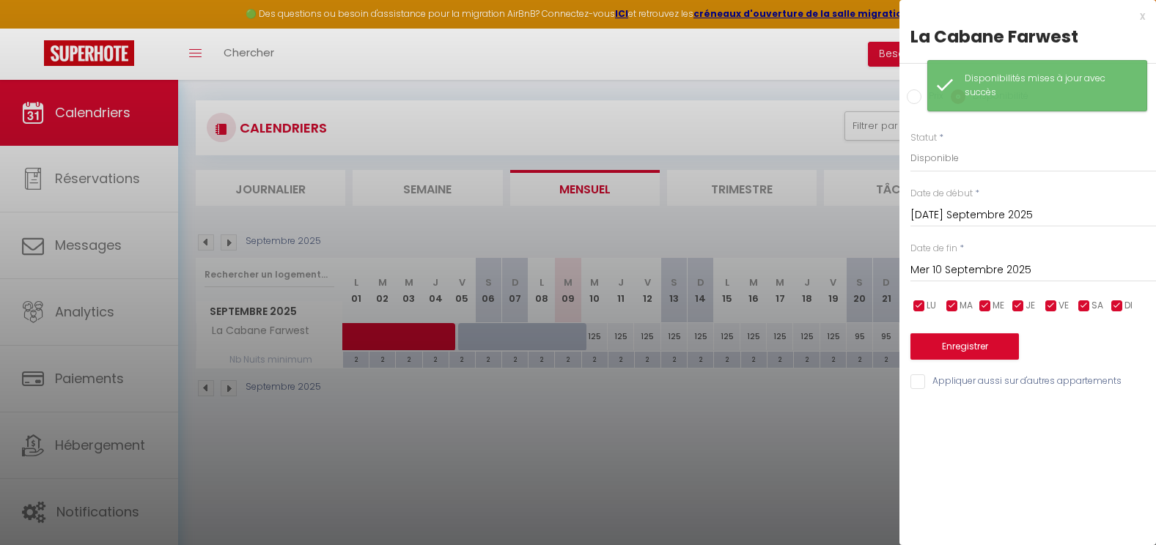 The width and height of the screenshot is (1156, 545). I want to click on label: Date de fin, so click(934, 248).